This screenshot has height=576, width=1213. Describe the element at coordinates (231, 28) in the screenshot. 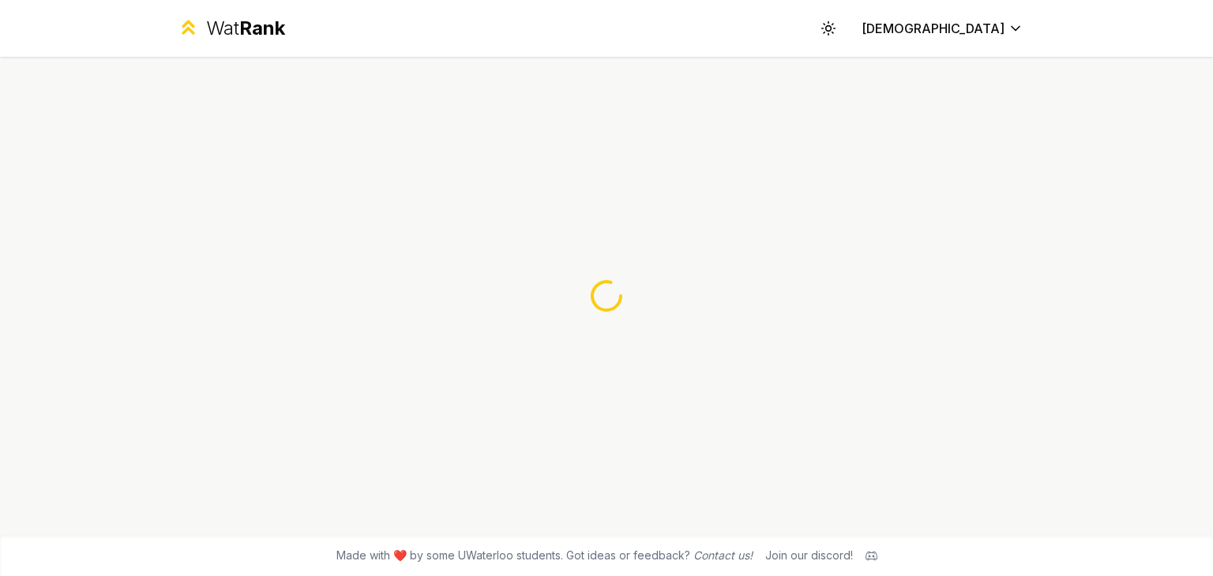

I see `a: WatRank` at that location.